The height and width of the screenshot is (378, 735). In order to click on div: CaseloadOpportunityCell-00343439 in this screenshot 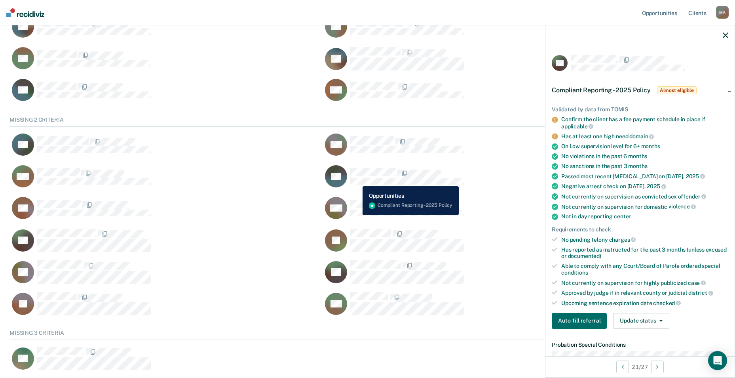, I will do `click(166, 276)`.